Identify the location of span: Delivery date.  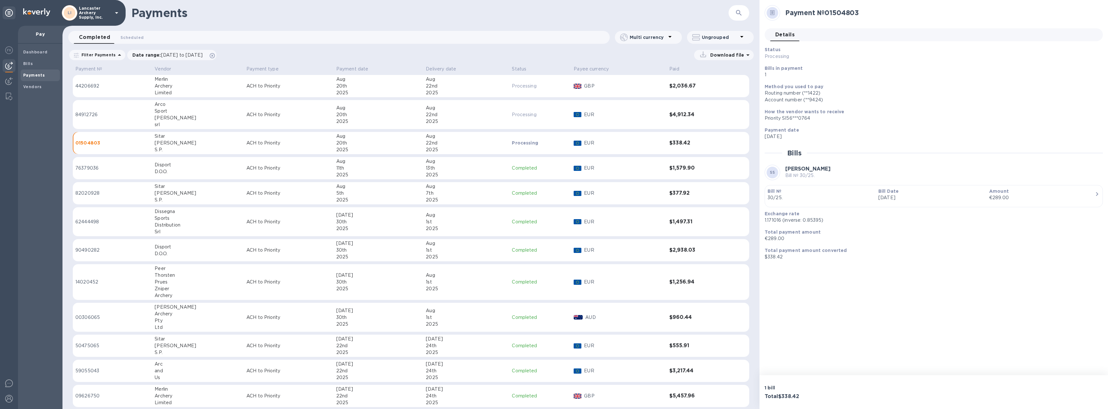
(445, 69).